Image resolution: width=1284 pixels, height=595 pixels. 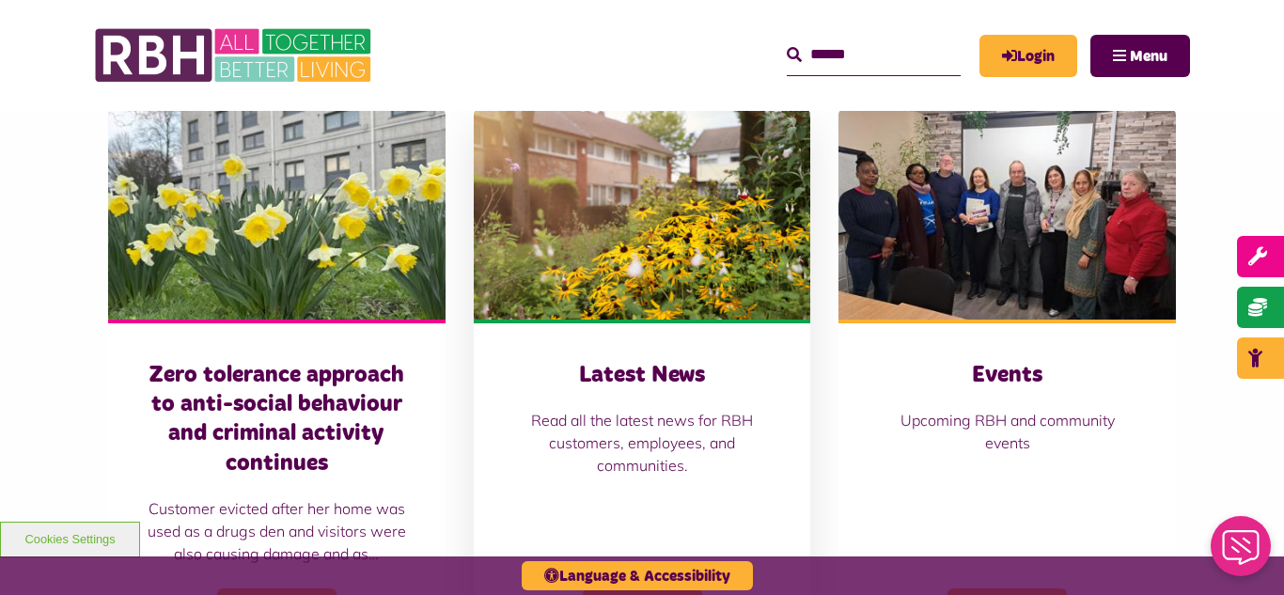 I want to click on p: Upcoming RBH and community events, so click(x=1006, y=431).